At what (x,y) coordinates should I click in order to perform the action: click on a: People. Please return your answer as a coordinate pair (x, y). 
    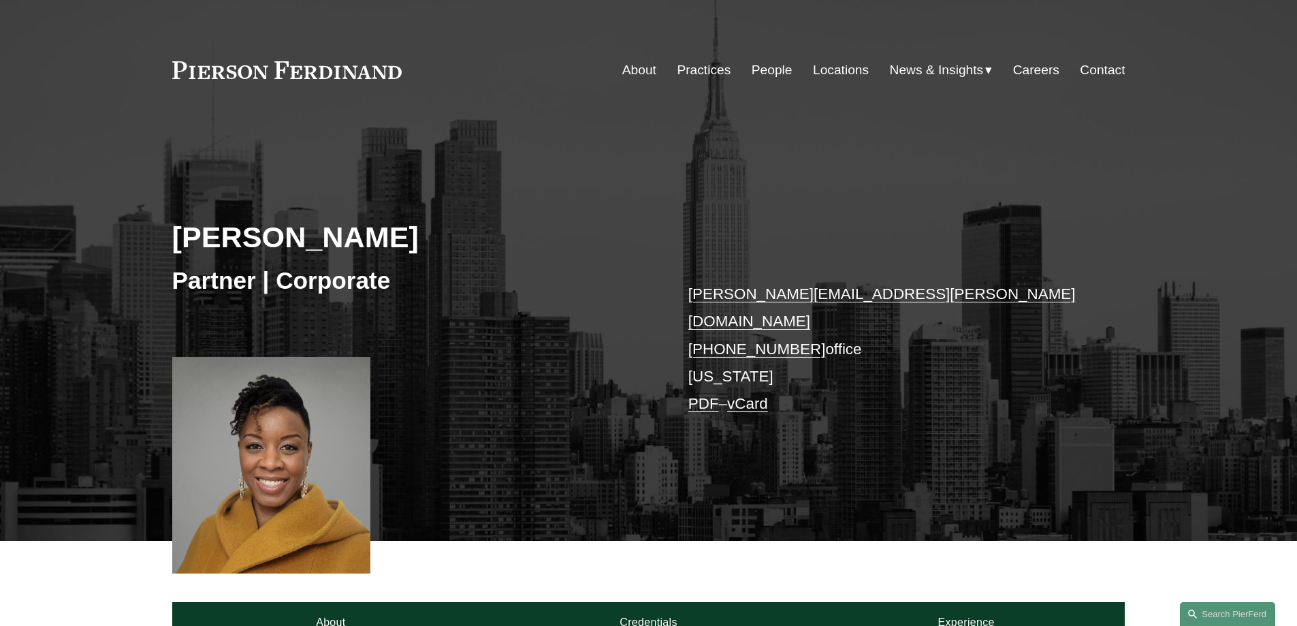
    Looking at the image, I should click on (772, 70).